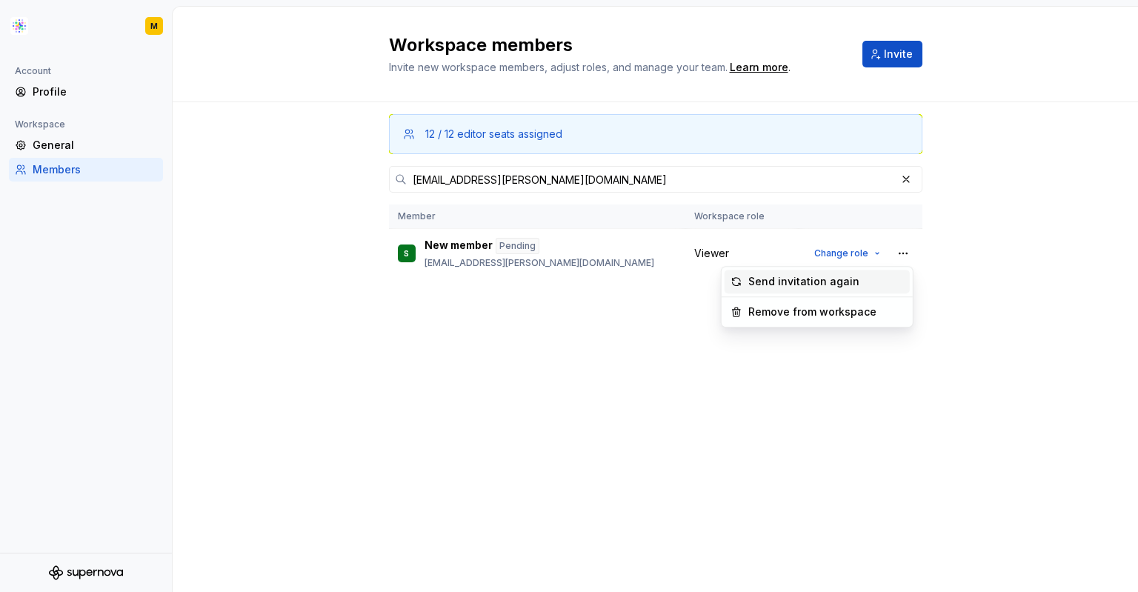 Image resolution: width=1138 pixels, height=592 pixels. Describe the element at coordinates (459, 246) in the screenshot. I see `p: New member` at that location.